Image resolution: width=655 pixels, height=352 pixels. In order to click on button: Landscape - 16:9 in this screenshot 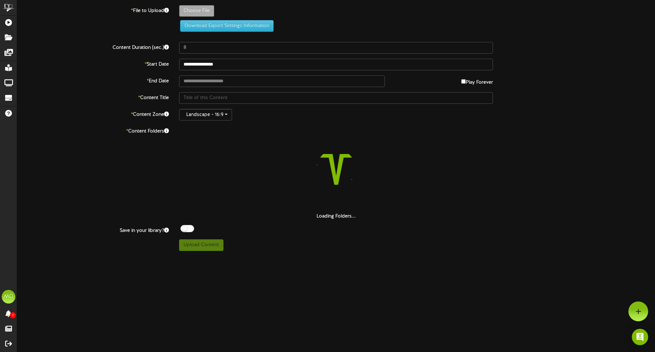, I will do `click(205, 115)`.